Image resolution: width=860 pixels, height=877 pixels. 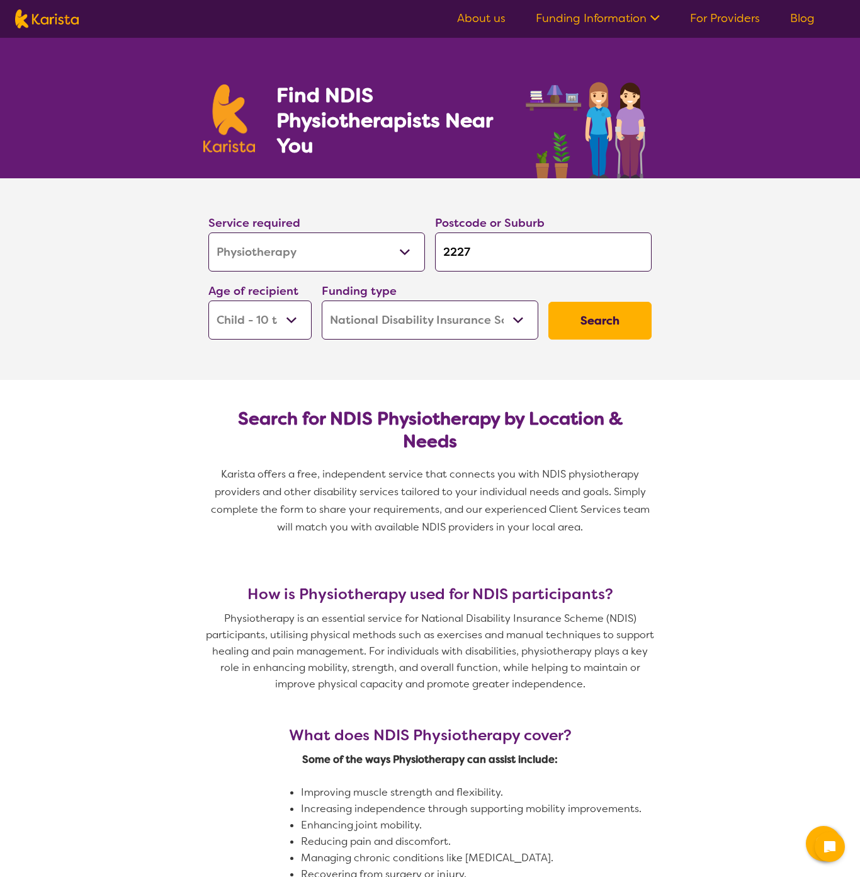 What do you see at coordinates (430, 594) in the screenshot?
I see `h3: How is Physiotherapy used for NDIS participants?` at bounding box center [430, 594].